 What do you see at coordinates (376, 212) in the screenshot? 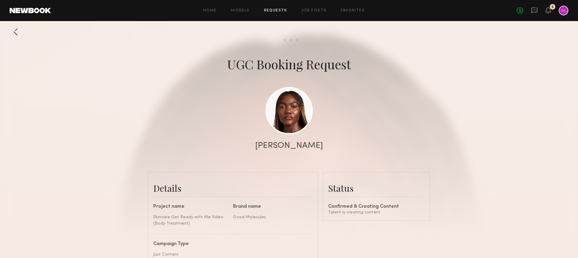
I see `div: Talent is creating content.` at bounding box center [376, 212].